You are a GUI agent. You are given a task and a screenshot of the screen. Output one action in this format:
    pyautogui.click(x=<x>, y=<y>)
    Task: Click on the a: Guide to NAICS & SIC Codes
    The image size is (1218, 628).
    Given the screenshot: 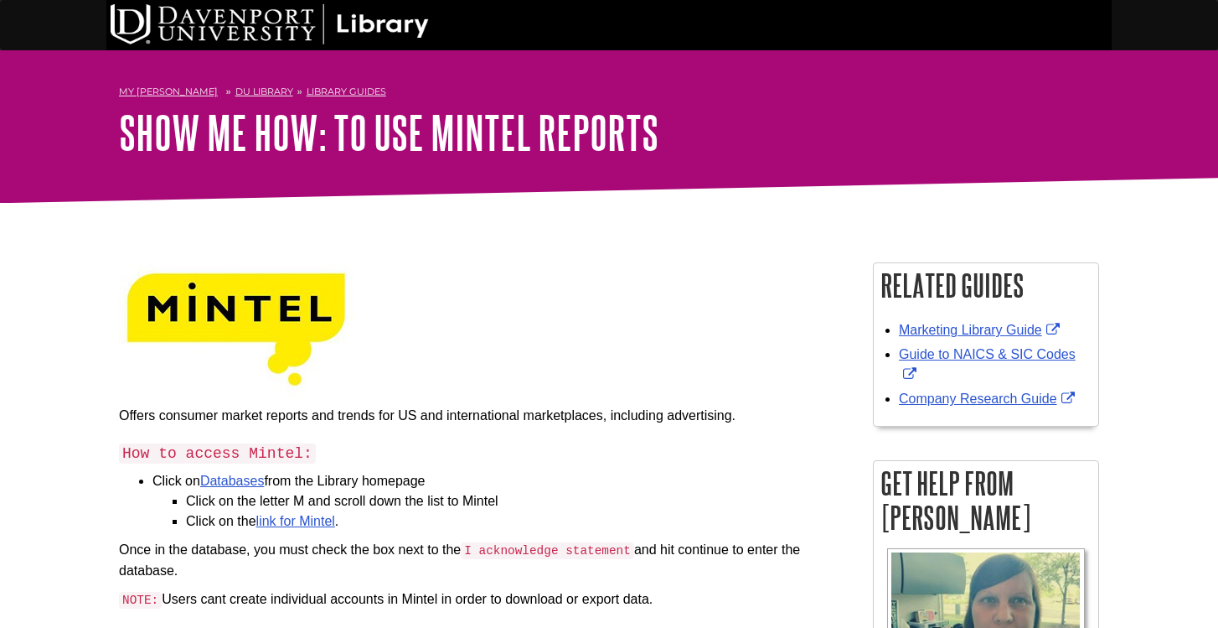 What is the action you would take?
    pyautogui.click(x=987, y=364)
    